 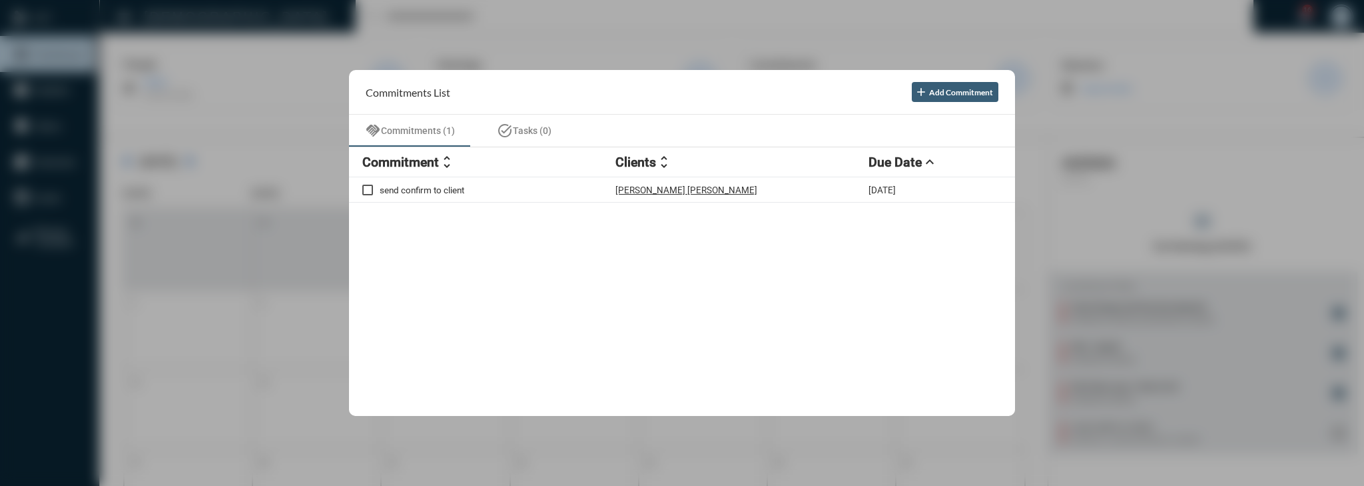 I want to click on h2: Clients, so click(x=636, y=162).